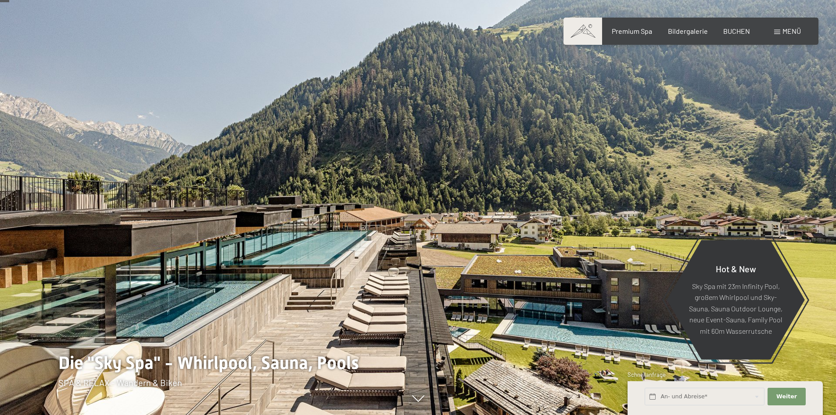 This screenshot has height=415, width=836. Describe the element at coordinates (688, 31) in the screenshot. I see `a: Bildergalerie` at that location.